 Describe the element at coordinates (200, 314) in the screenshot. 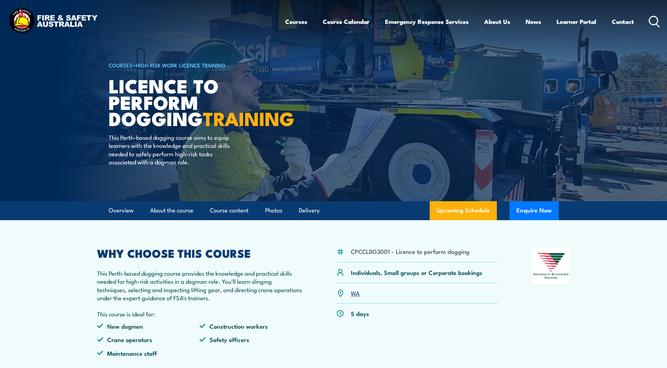

I see `p: This course is ideal for:` at that location.